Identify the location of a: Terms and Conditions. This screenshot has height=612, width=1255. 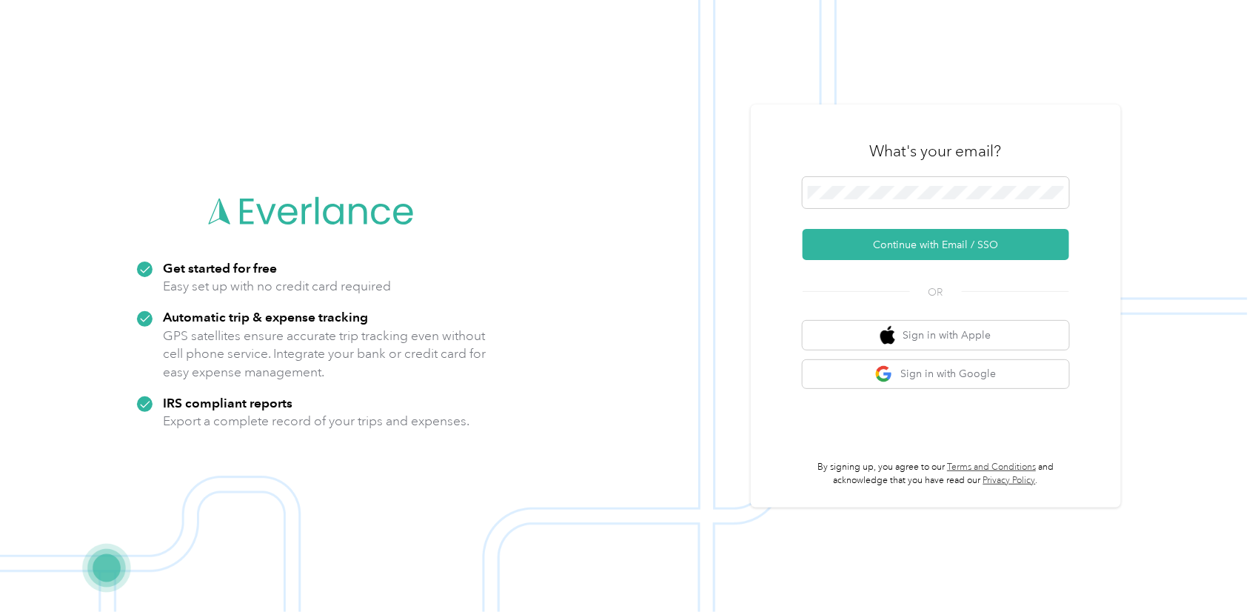
(992, 467).